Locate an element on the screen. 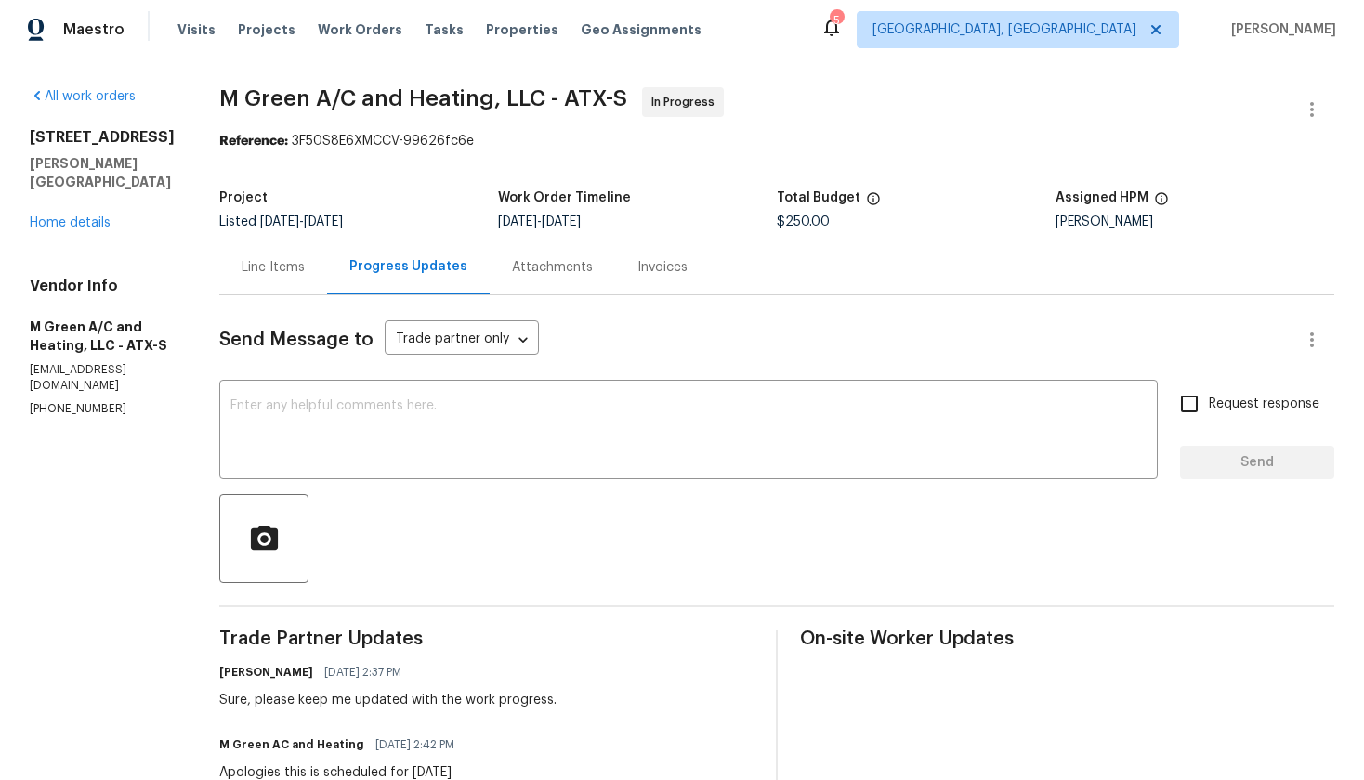 The width and height of the screenshot is (1364, 780). b: Reference: is located at coordinates (254, 141).